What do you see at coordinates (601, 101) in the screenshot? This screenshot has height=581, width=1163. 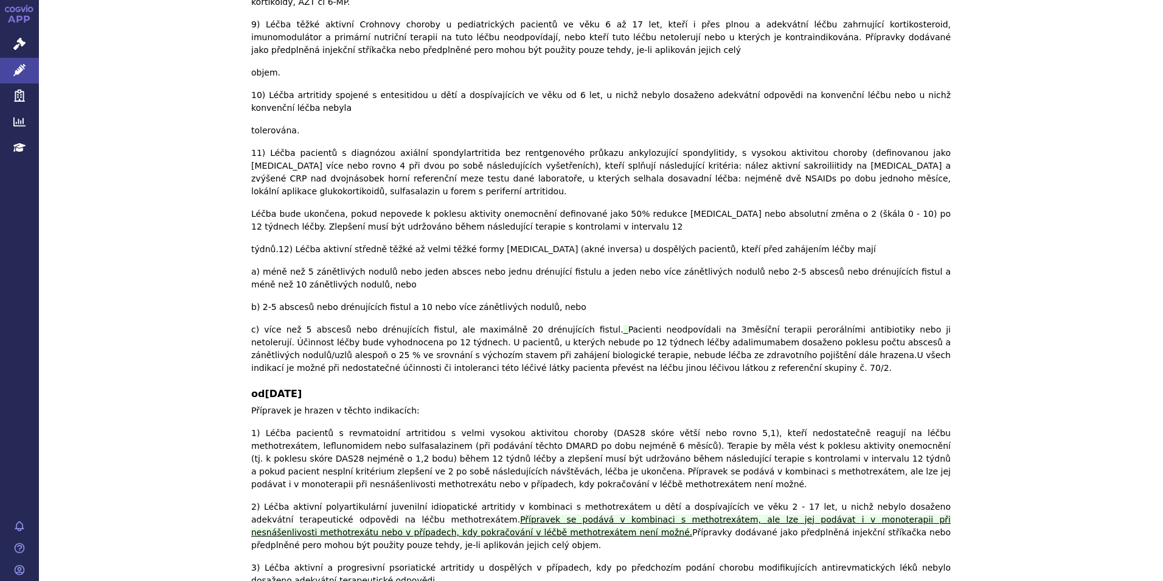 I see `span: 10) Léčba artritidy spojené s entesitidou u dětí a dospívajících ve věku od 6 let, u nichž nebylo...` at bounding box center [601, 101].